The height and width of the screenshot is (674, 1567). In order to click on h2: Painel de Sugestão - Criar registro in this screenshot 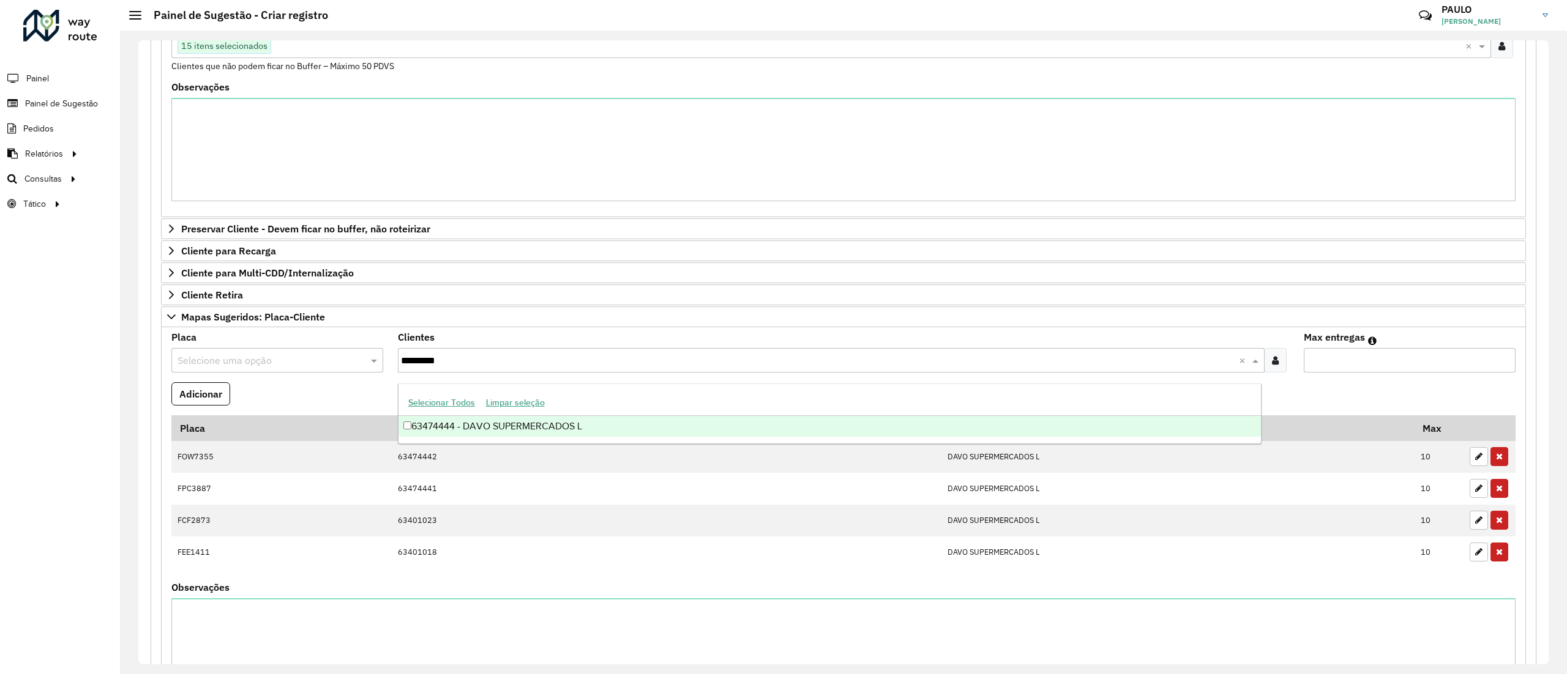, I will do `click(234, 15)`.